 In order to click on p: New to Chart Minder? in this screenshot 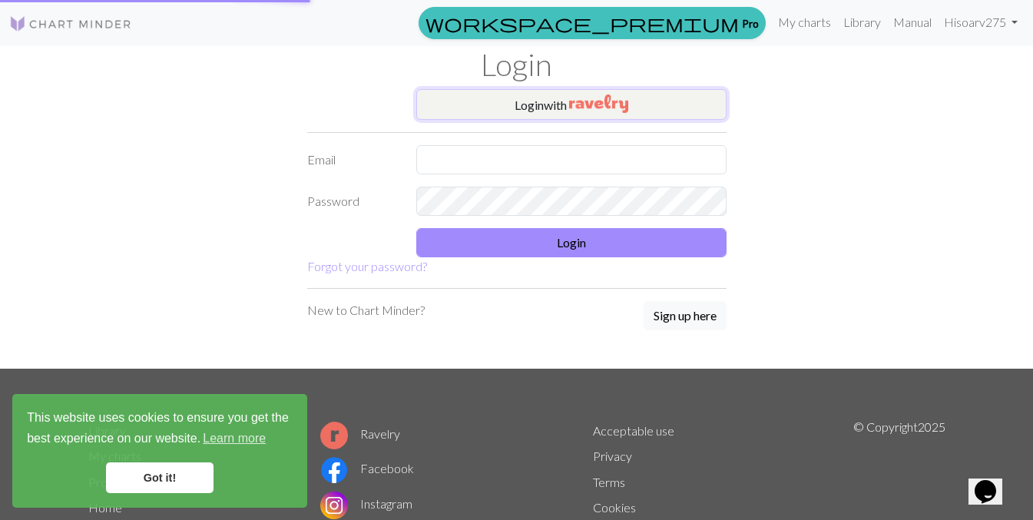, I will do `click(366, 310)`.